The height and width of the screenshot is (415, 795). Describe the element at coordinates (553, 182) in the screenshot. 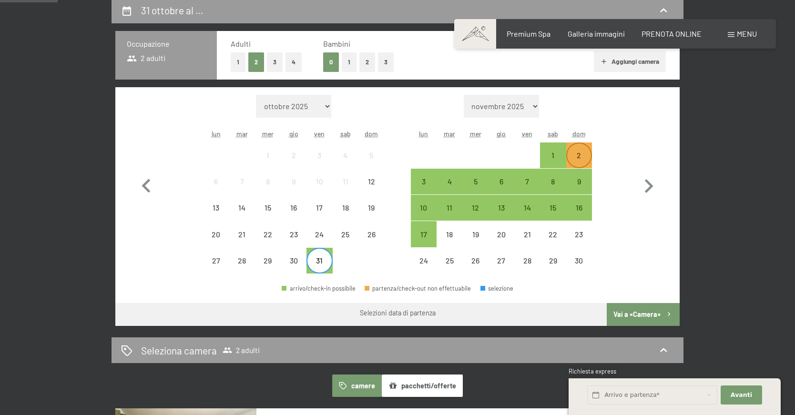

I see `div: Sat Nov 08 2025` at that location.